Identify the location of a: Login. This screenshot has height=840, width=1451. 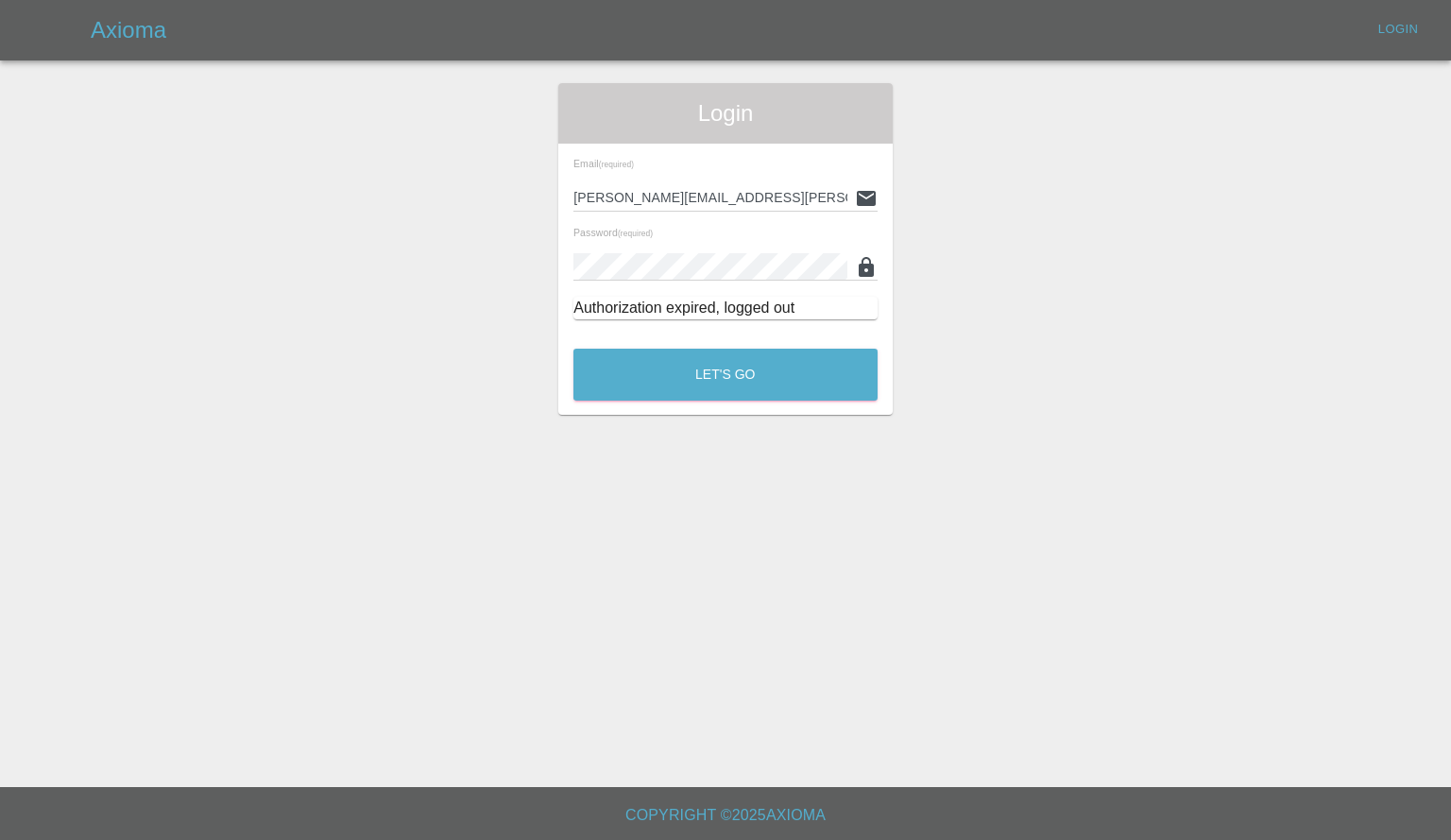
(1398, 29).